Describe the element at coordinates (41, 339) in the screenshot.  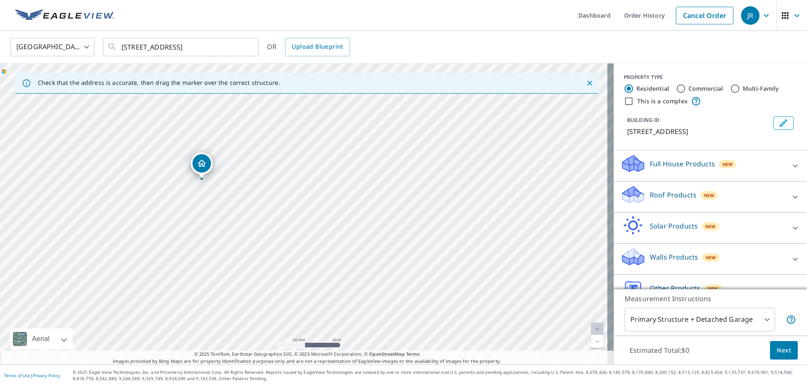
I see `div: Aerial` at that location.